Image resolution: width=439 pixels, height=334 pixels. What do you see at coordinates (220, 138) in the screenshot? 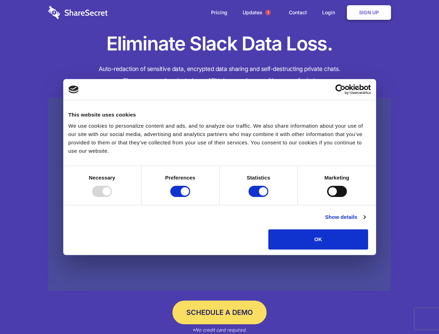
I see `div: We use cookies to personalize content and ads, and to analyze our traffic. We also share informat...` at bounding box center [220, 138].